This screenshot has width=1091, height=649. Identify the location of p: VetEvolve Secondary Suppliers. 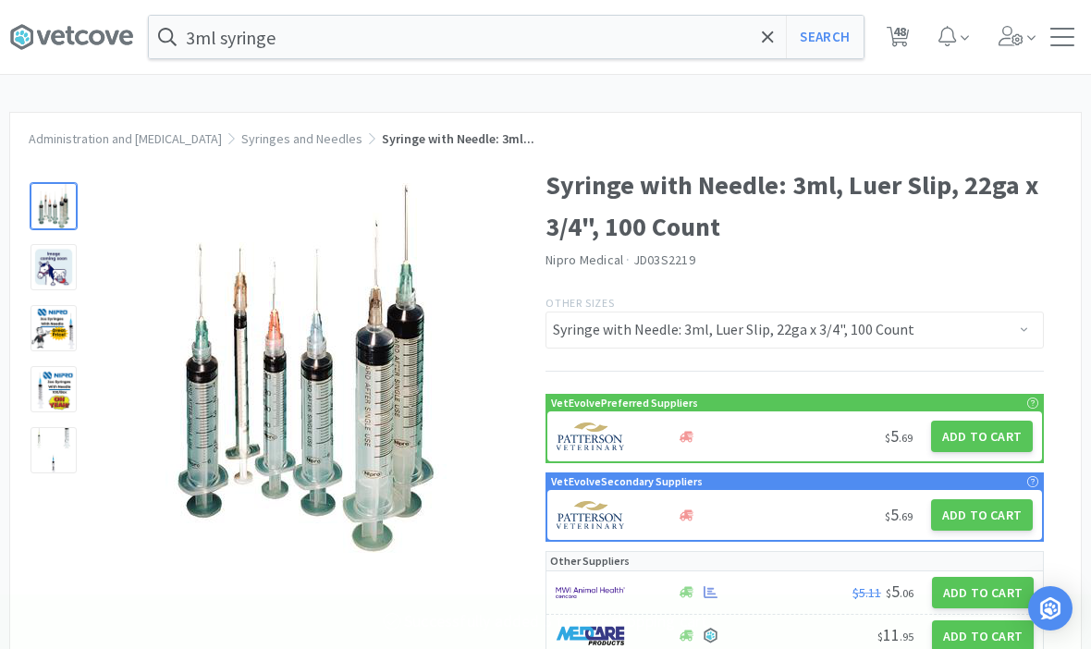
(627, 481).